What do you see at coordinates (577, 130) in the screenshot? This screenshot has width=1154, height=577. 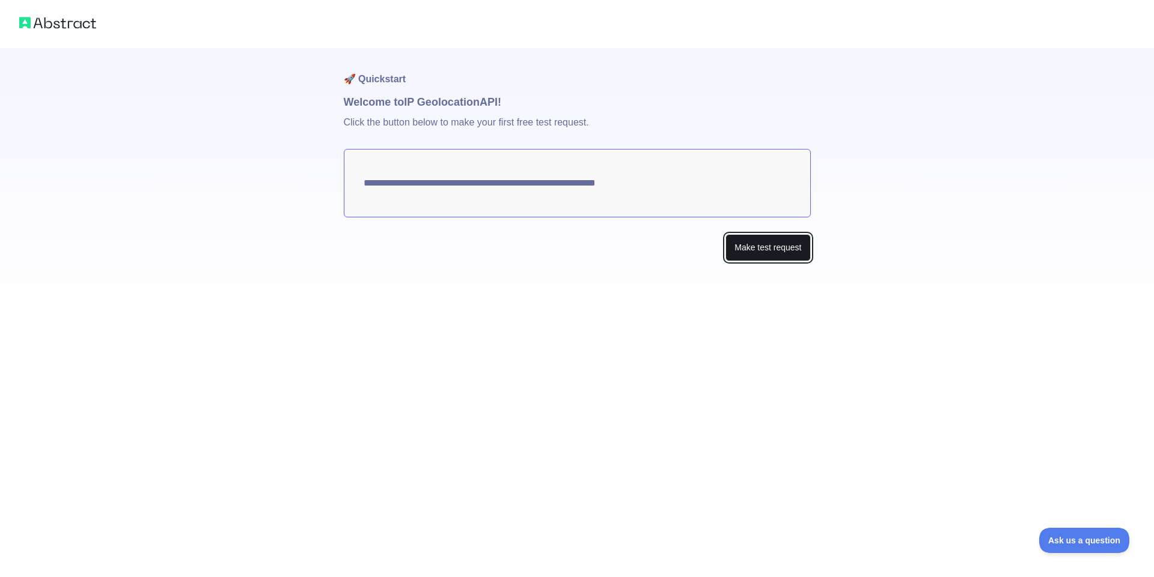 I see `p: Click the button below to make your first free test request.` at bounding box center [577, 130].